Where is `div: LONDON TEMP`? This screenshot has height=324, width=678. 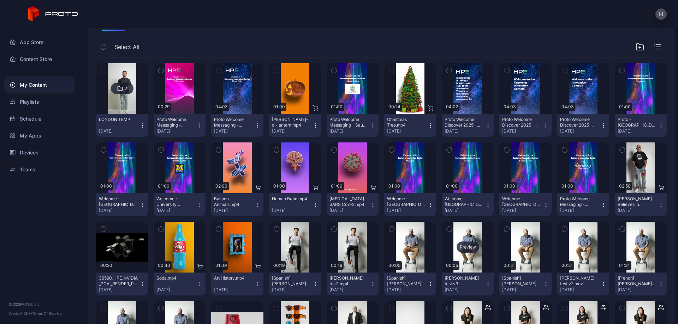
div: LONDON TEMP is located at coordinates (118, 120).